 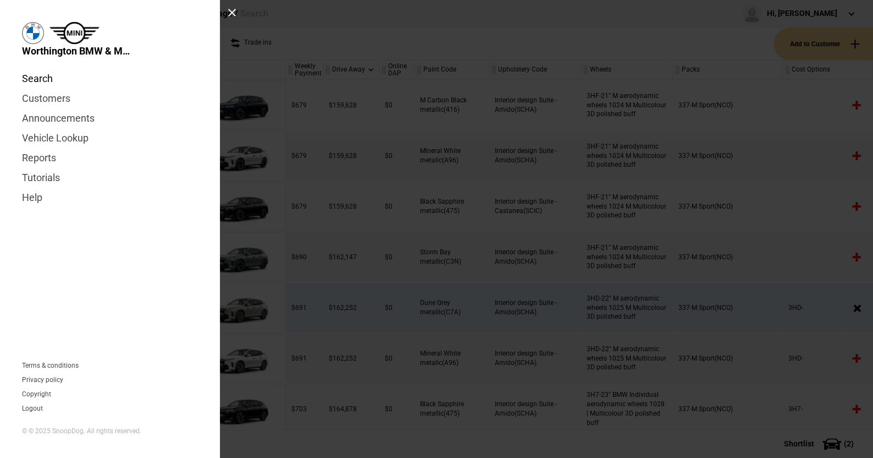 I want to click on a: Announcements, so click(x=110, y=118).